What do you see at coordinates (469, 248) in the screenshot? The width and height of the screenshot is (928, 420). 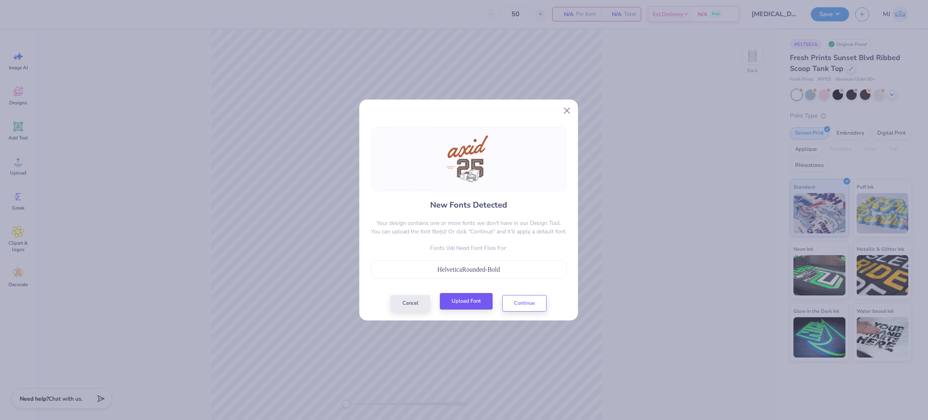 I see `p: Fonts We Need Font Files For:` at bounding box center [469, 248].